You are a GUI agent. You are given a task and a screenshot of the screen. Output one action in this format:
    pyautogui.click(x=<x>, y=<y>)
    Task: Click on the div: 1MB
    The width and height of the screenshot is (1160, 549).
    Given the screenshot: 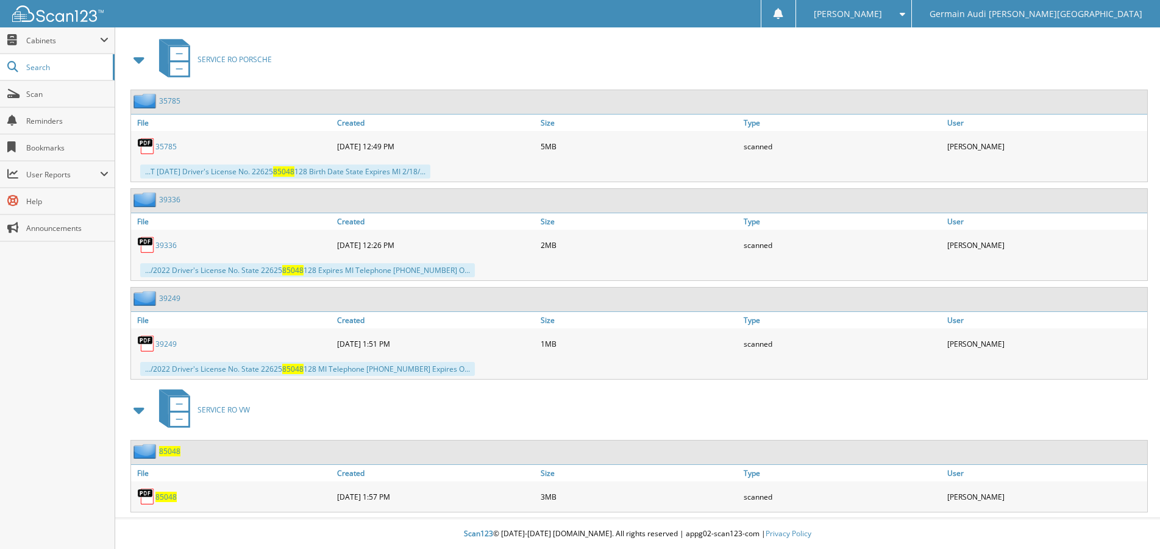 What is the action you would take?
    pyautogui.click(x=639, y=344)
    